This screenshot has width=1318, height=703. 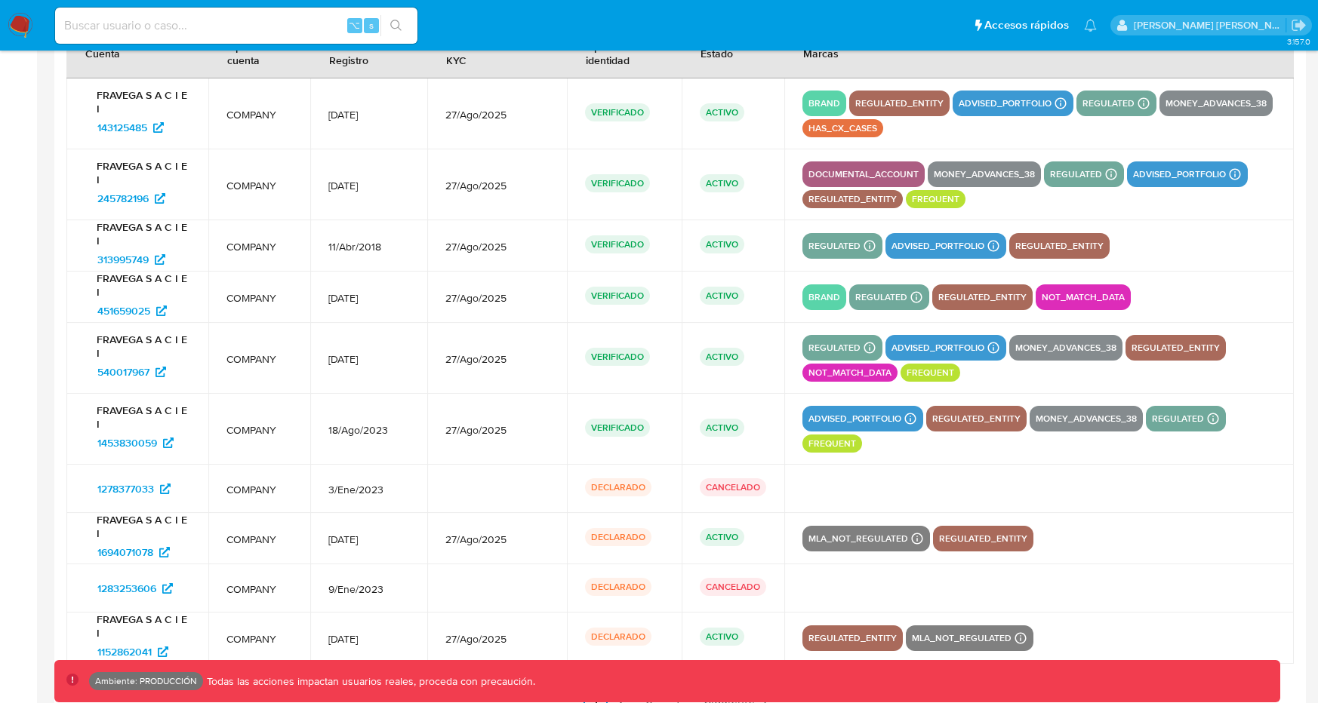 I want to click on button: search-icon, so click(x=395, y=26).